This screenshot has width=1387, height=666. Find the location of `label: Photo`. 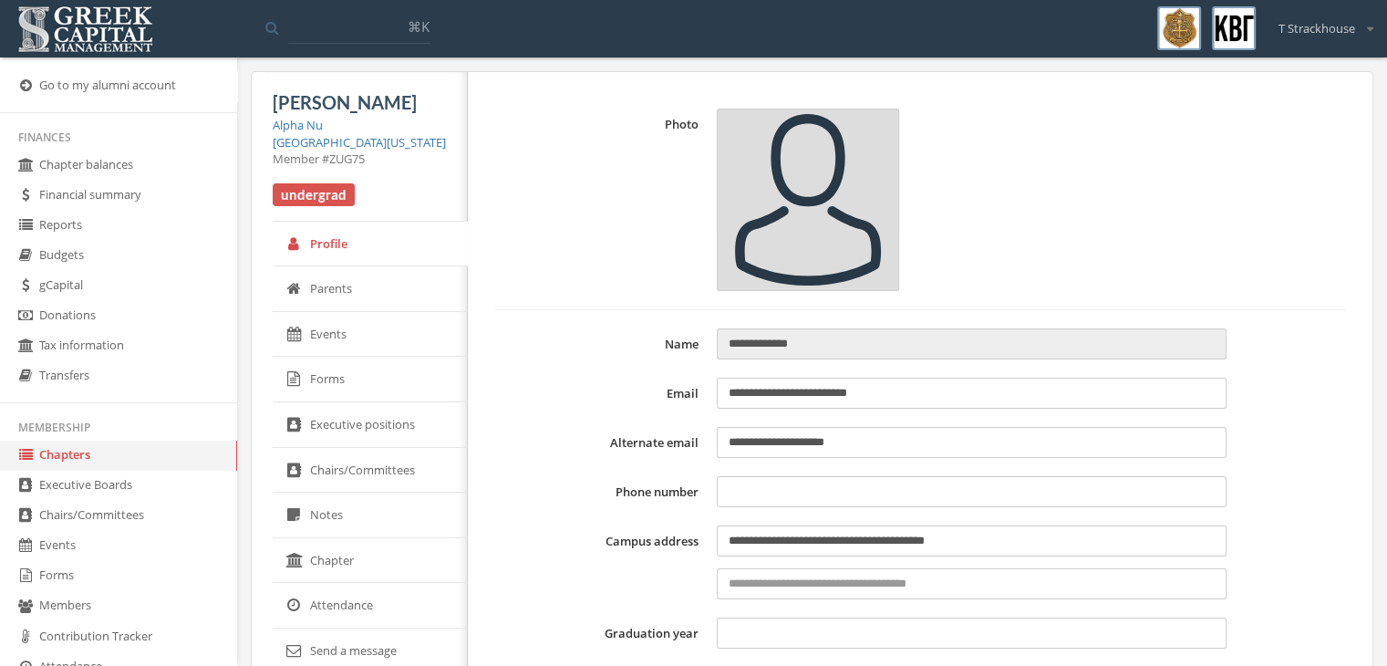

label: Photo is located at coordinates (601, 200).